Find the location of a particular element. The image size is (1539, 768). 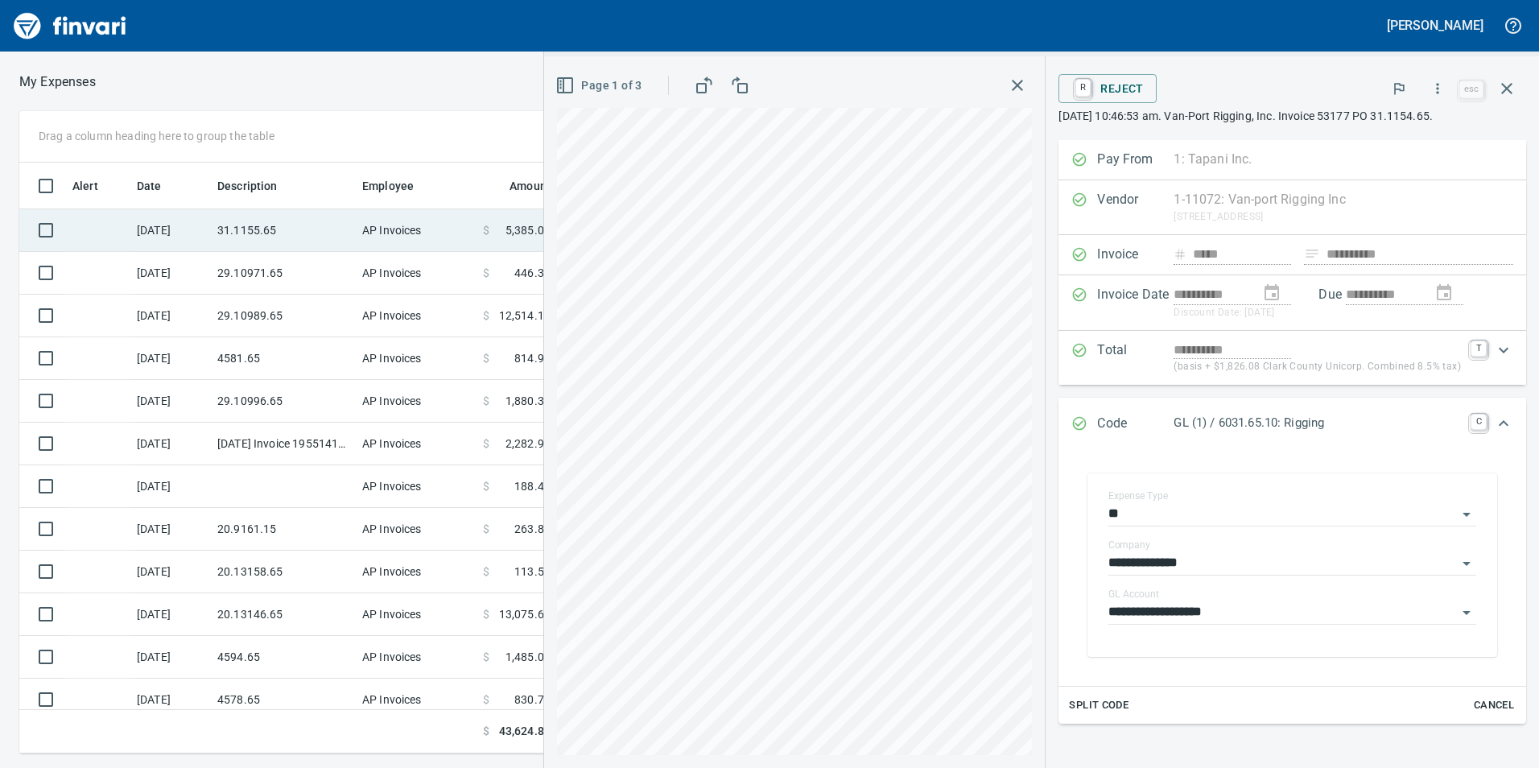

span: Page 1 of 3 is located at coordinates (600, 85).